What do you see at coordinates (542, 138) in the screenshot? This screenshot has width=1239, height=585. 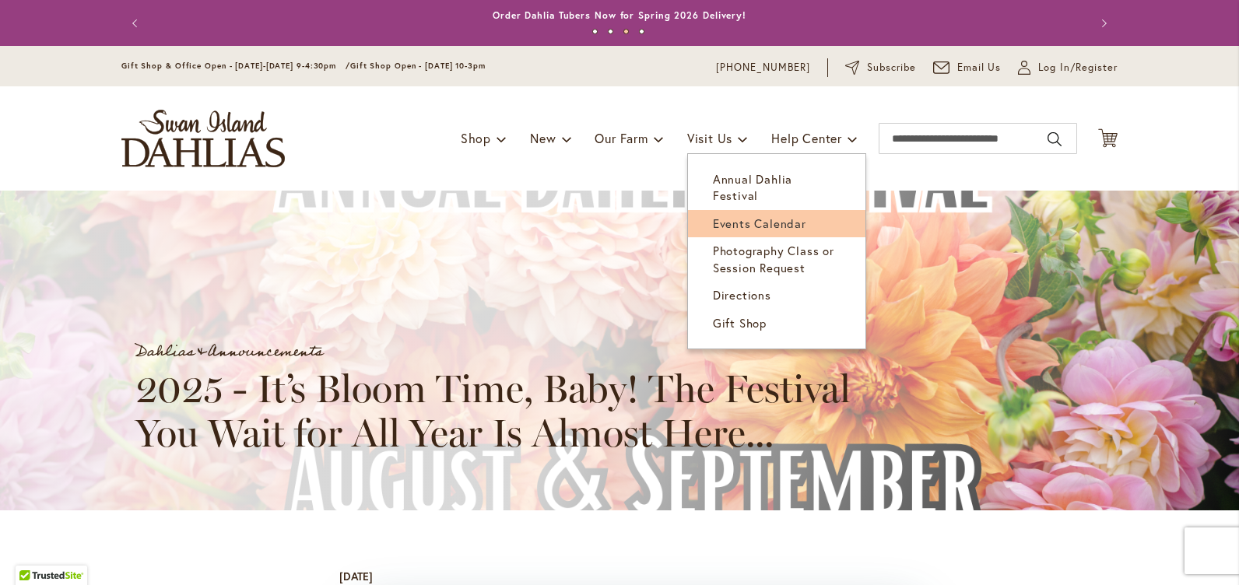 I see `span: New` at bounding box center [542, 138].